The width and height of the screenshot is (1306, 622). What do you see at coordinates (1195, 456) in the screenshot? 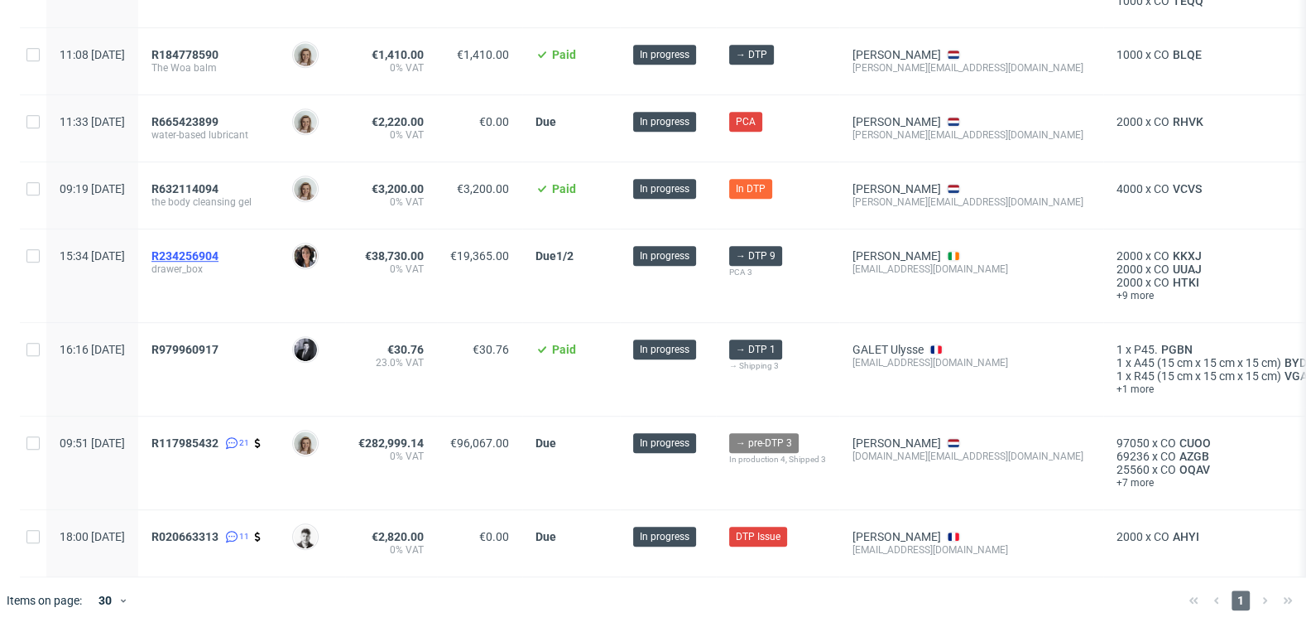
I see `span: AZGB` at bounding box center [1195, 456].